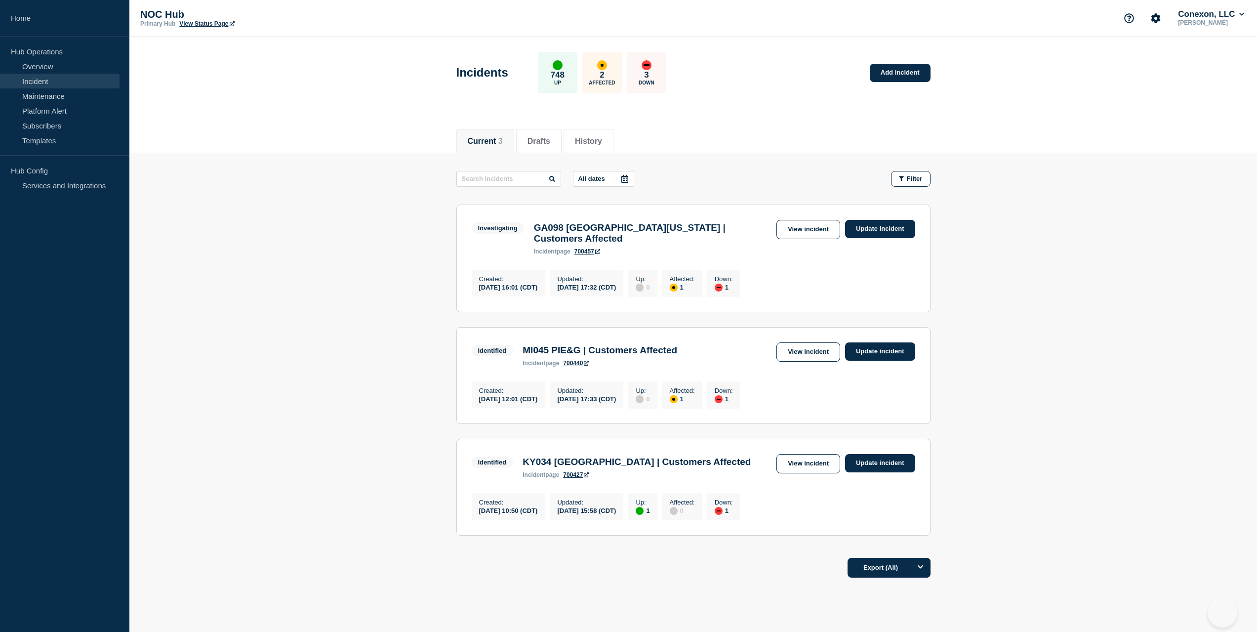 This screenshot has height=632, width=1257. I want to click on button: Filter, so click(911, 179).